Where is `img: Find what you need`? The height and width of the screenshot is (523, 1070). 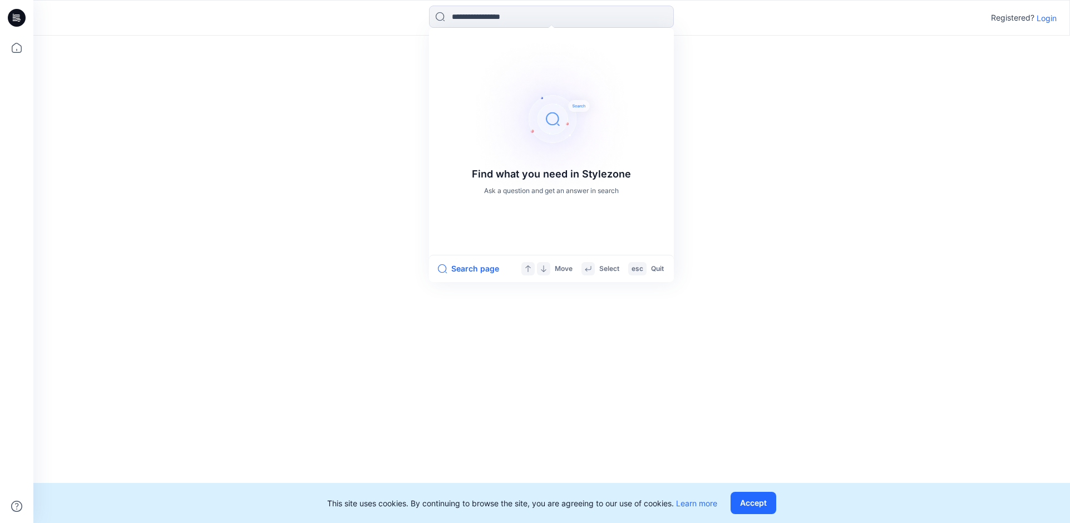 img: Find what you need is located at coordinates (552, 119).